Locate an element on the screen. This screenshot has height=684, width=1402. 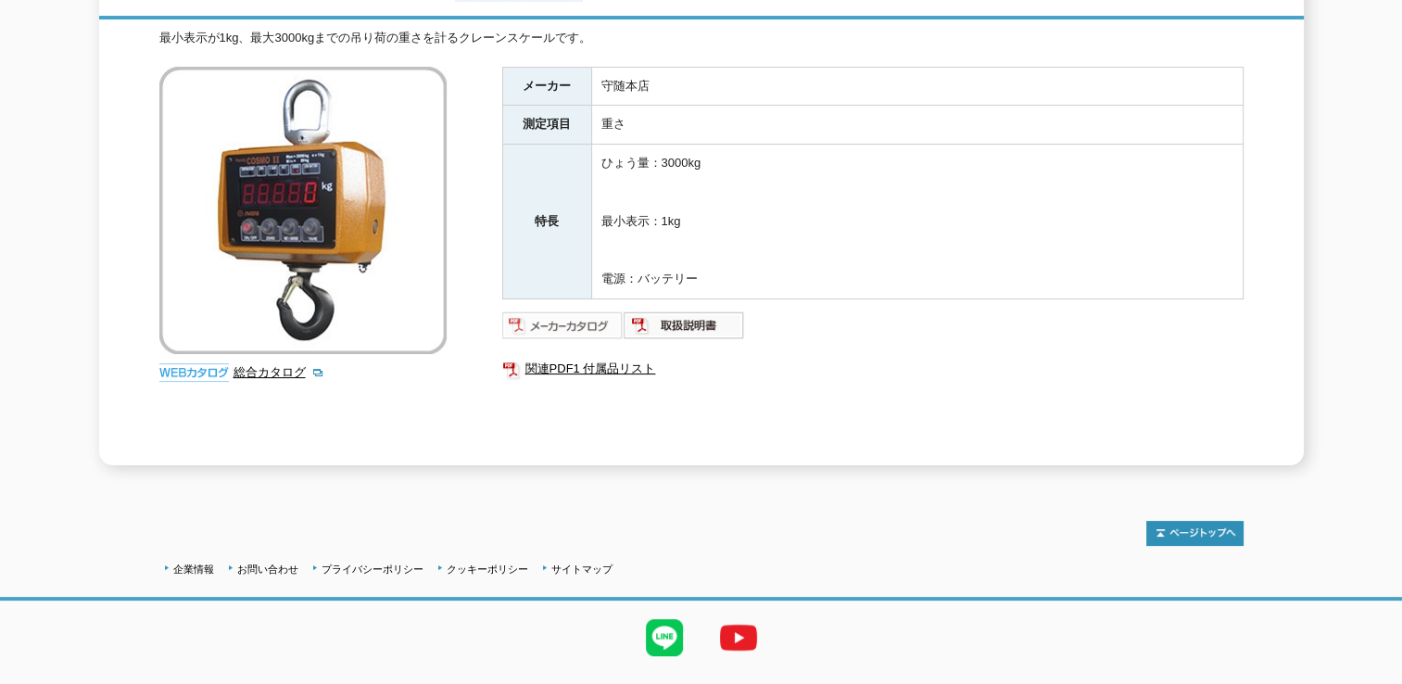
th: 測定項目 is located at coordinates (547, 125).